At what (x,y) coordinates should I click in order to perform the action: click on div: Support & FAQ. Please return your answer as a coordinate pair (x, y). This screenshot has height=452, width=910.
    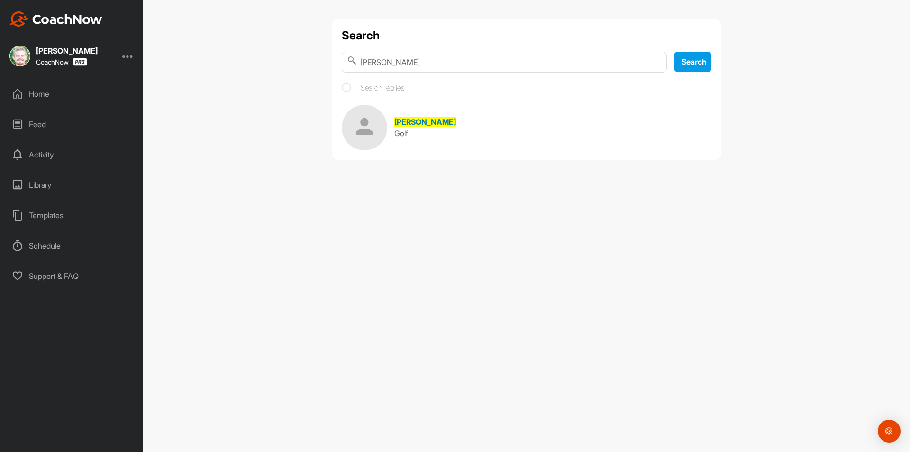
    Looking at the image, I should click on (72, 276).